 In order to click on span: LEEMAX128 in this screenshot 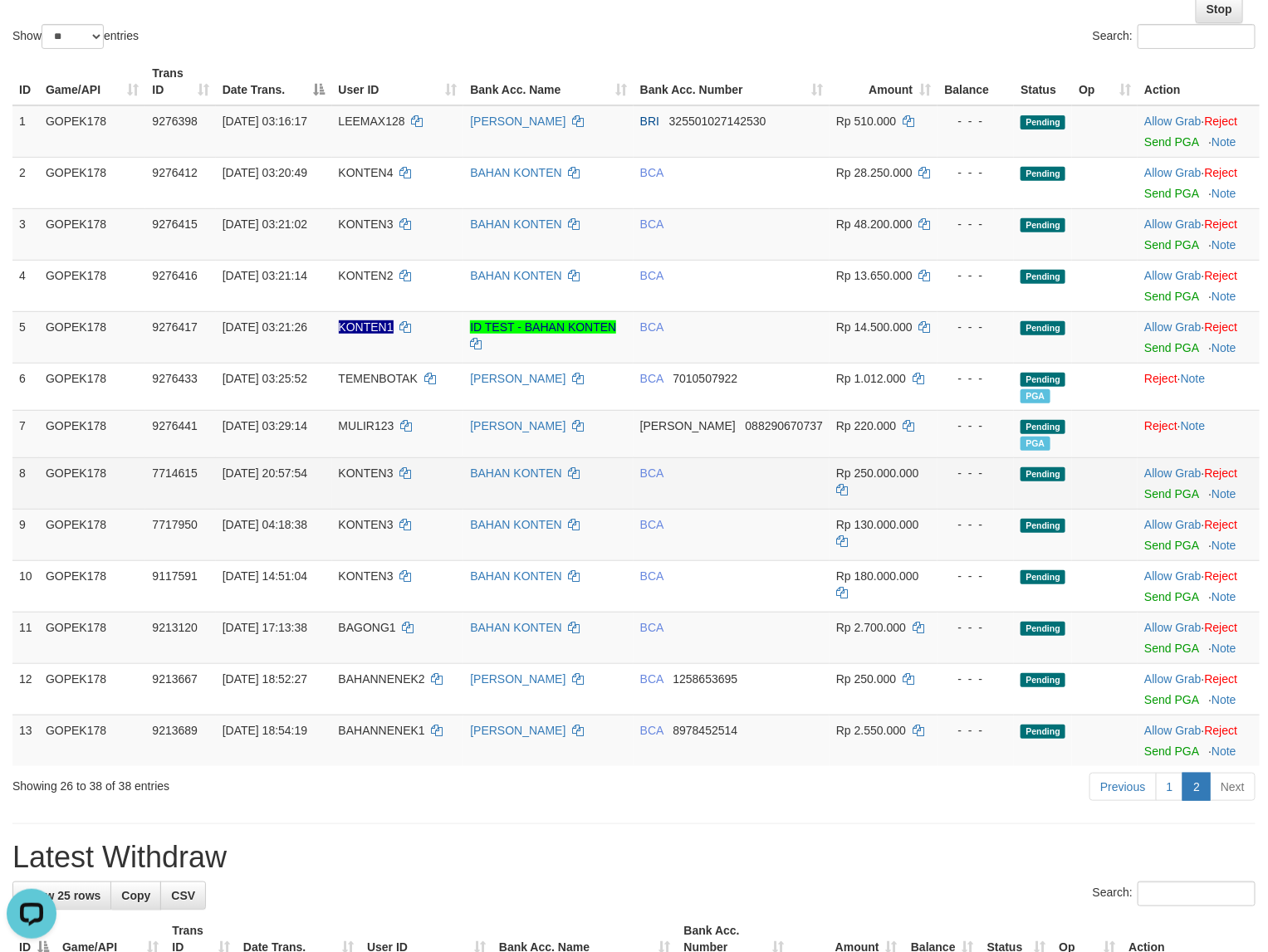, I will do `click(372, 121)`.